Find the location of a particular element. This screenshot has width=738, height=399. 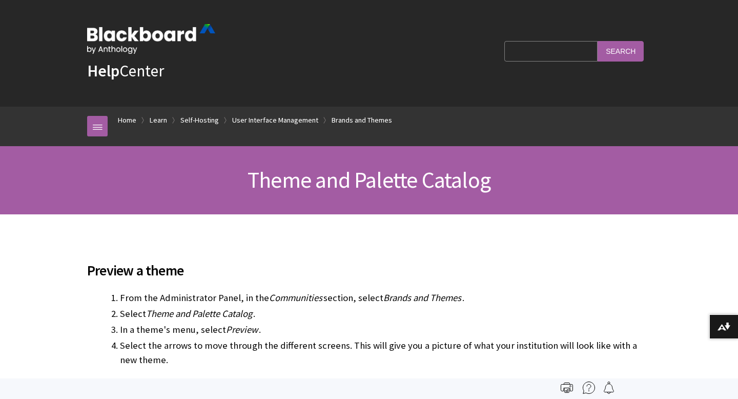

span: Preview is located at coordinates (242, 329).